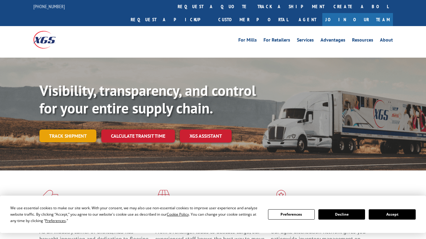  I want to click on a: Calculate transit time, so click(138, 136).